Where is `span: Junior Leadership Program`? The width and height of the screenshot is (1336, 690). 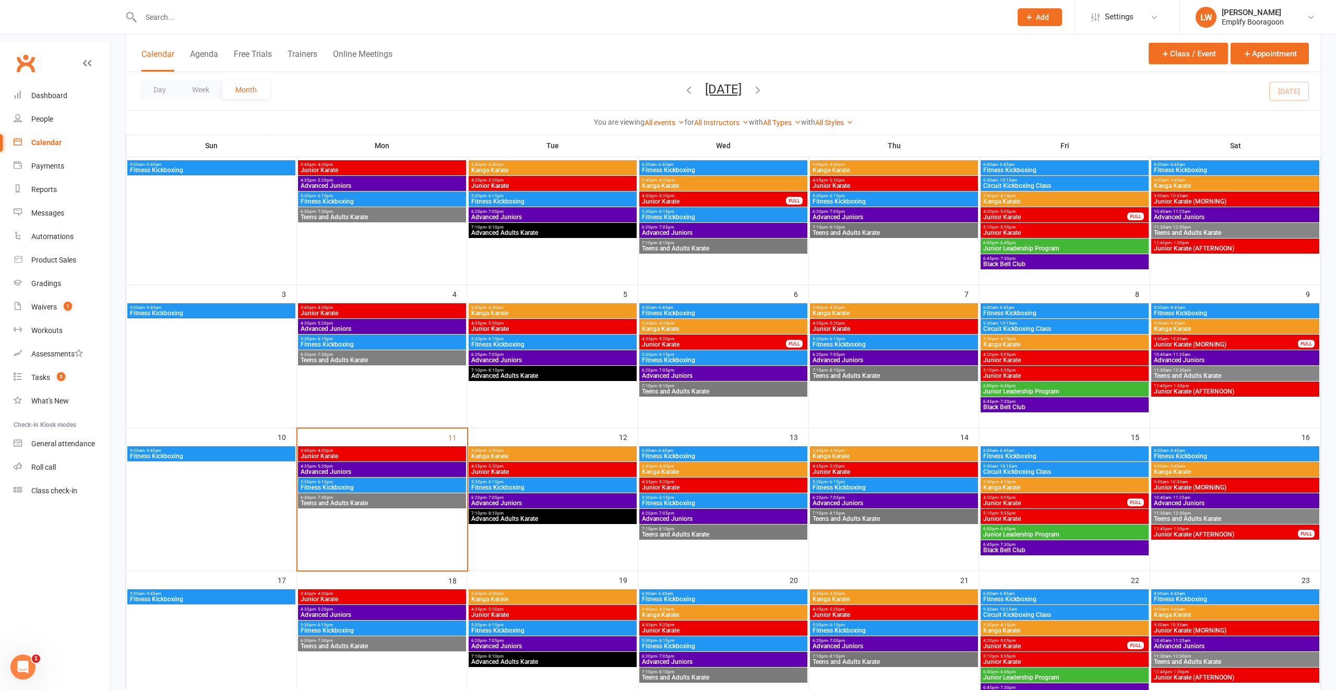
span: Junior Leadership Program is located at coordinates (1065, 391).